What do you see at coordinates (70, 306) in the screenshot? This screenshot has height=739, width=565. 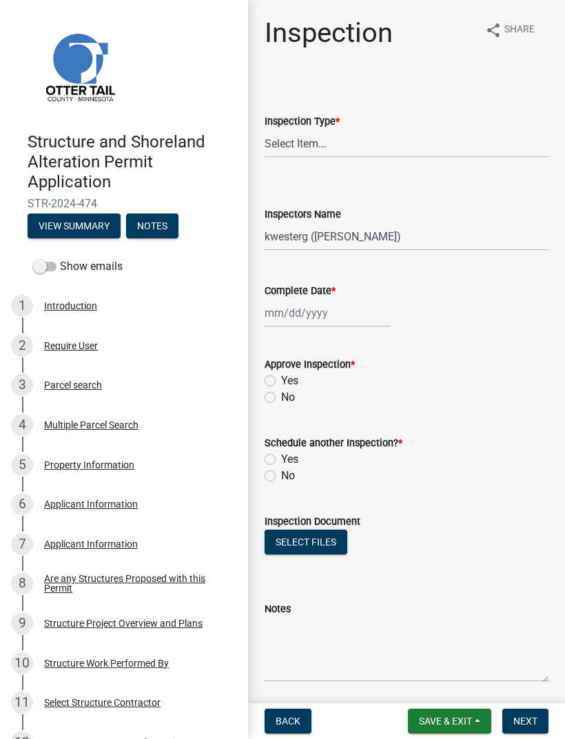 I see `div: Introduction` at bounding box center [70, 306].